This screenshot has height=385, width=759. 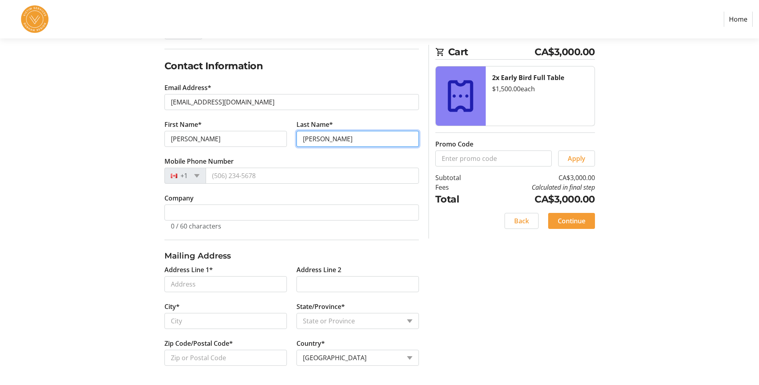 I want to click on input: Address, so click(x=226, y=284).